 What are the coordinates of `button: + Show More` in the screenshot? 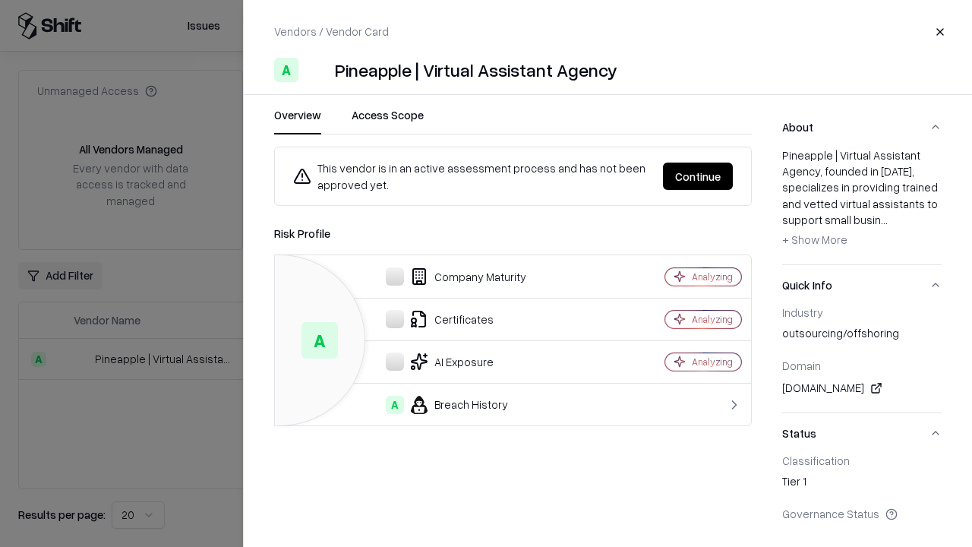 It's located at (814, 240).